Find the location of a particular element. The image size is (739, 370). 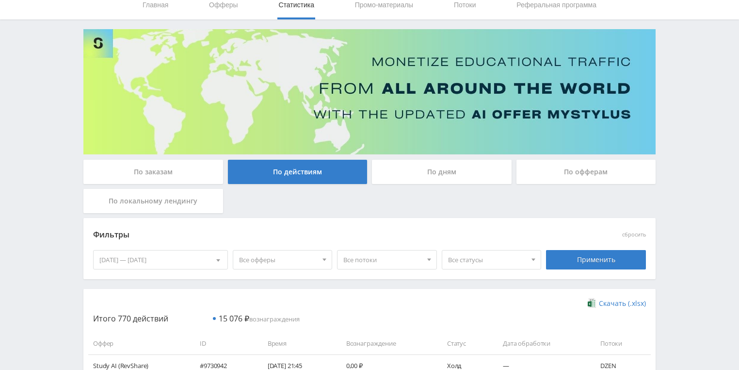

span: Итого 770 действий is located at coordinates (130, 318).